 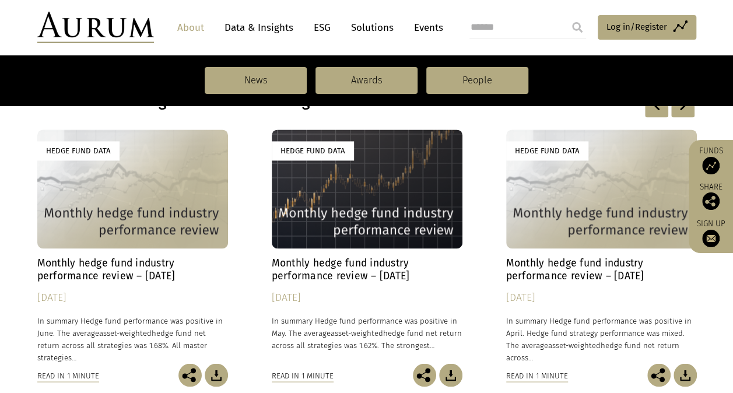 What do you see at coordinates (711, 239) in the screenshot?
I see `img: Sign up to our newsletter` at bounding box center [711, 239].